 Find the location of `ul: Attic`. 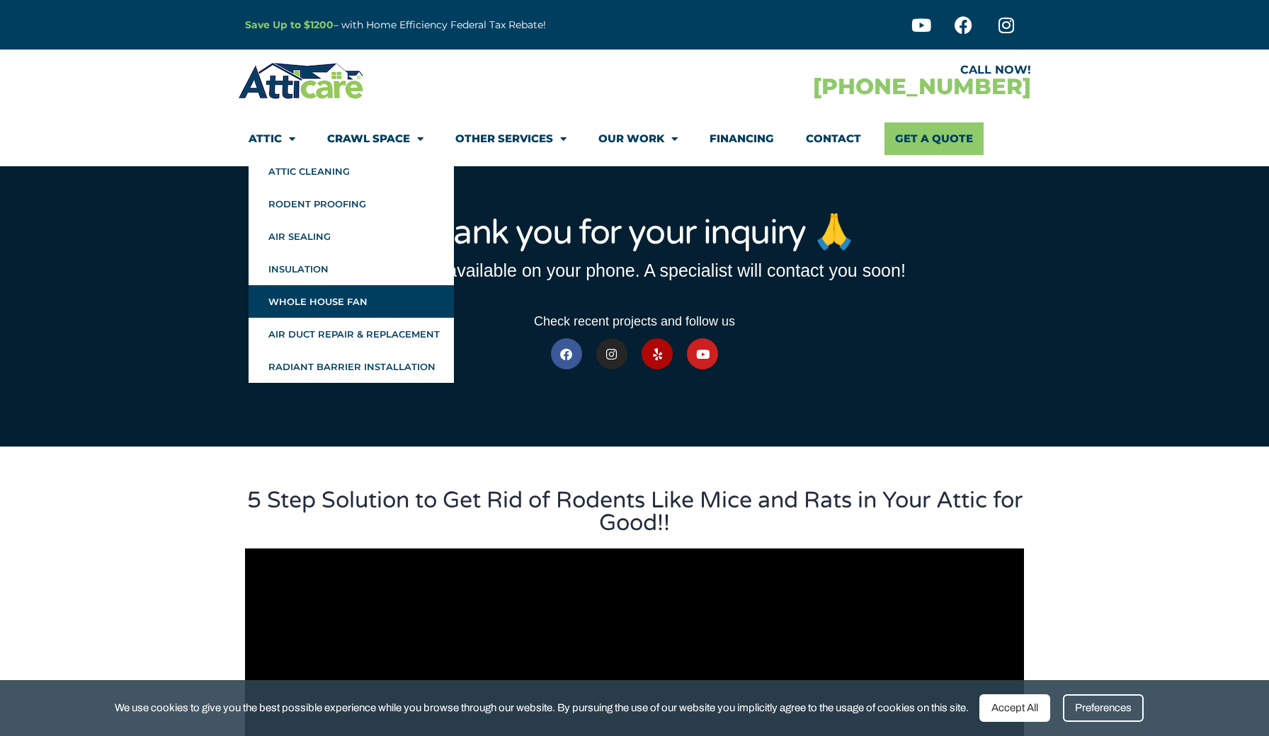

ul: Attic is located at coordinates (351, 269).